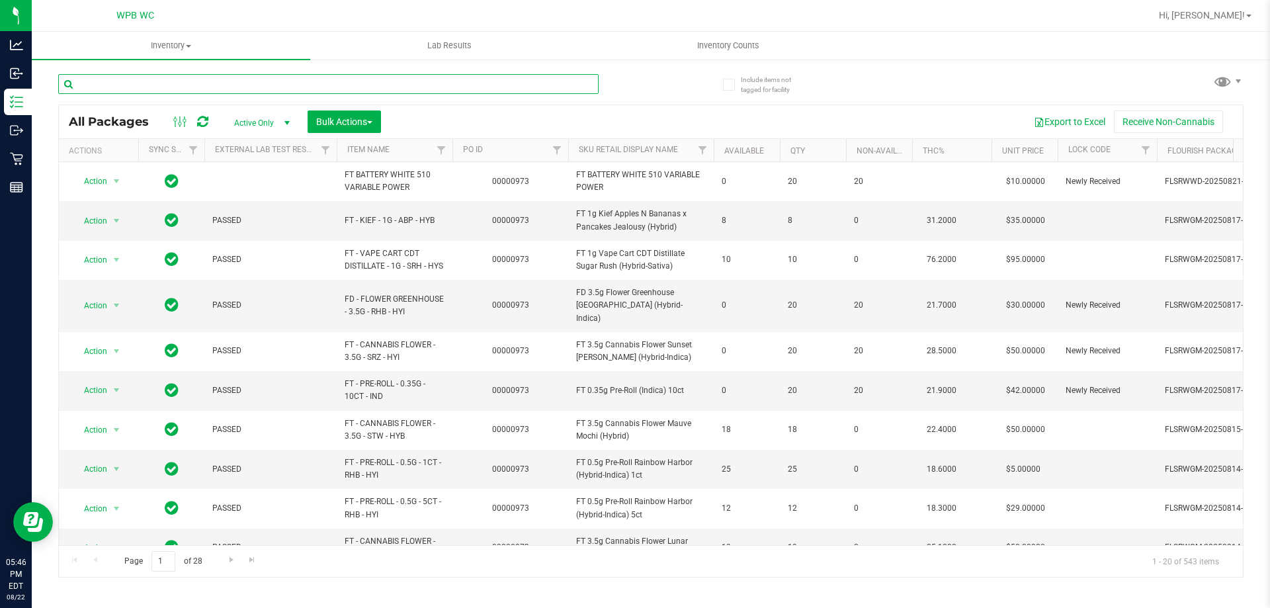  I want to click on a: Item Name, so click(369, 150).